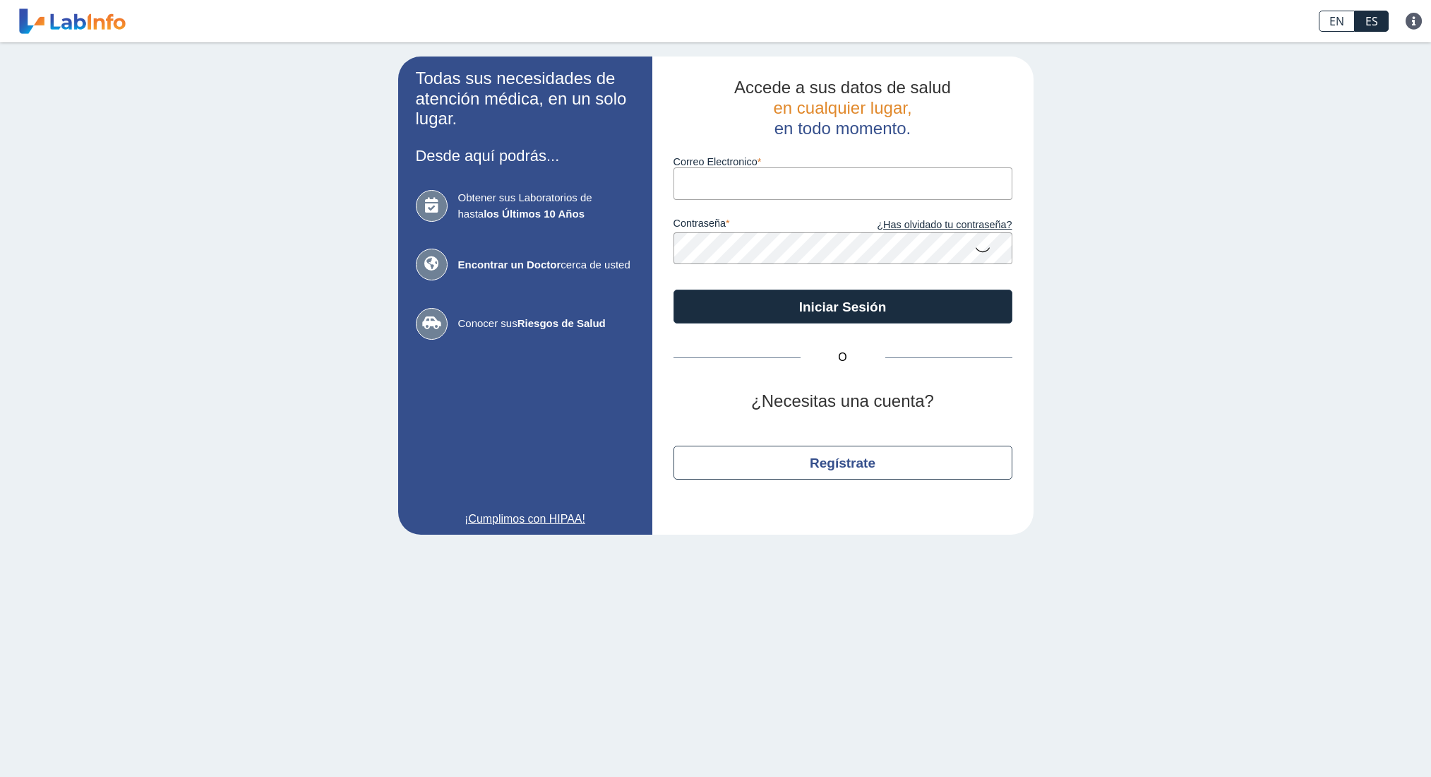 Image resolution: width=1431 pixels, height=777 pixels. Describe the element at coordinates (842, 87) in the screenshot. I see `span: Accede a sus datos de salud` at that location.